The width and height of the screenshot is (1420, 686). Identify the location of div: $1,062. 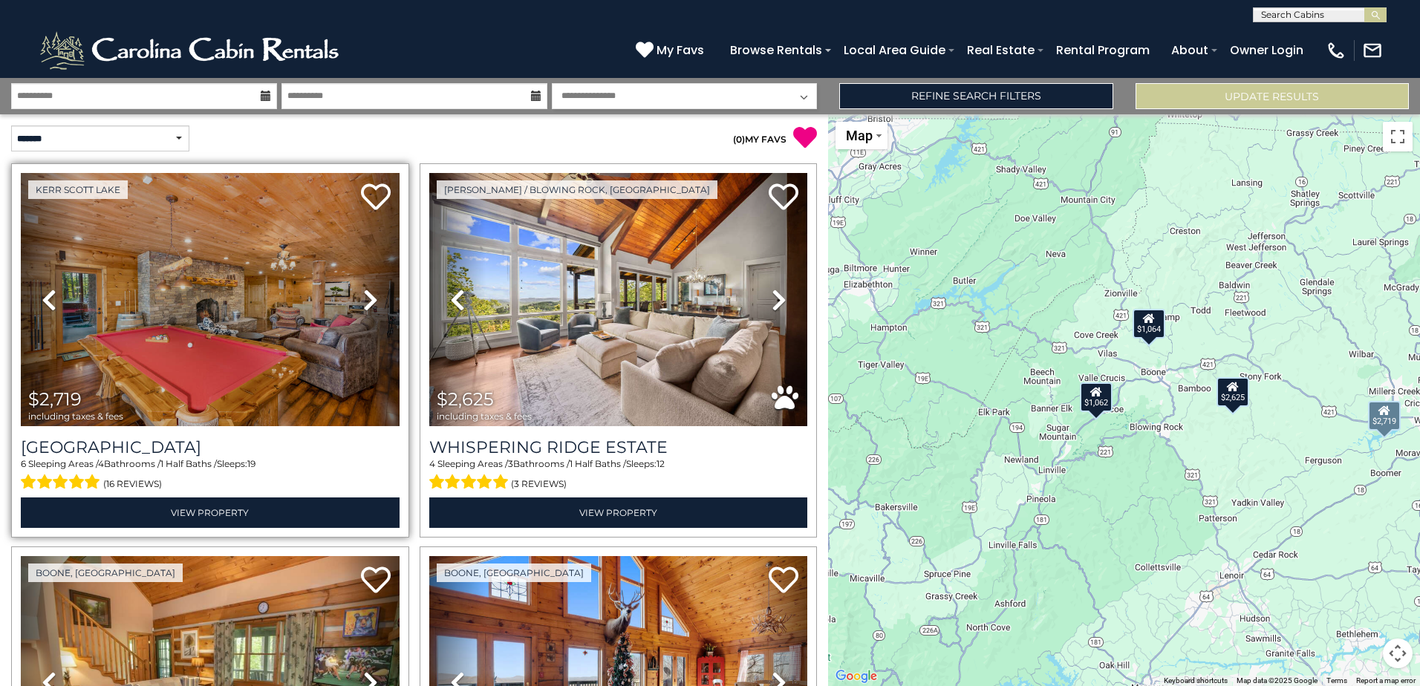
(1096, 397).